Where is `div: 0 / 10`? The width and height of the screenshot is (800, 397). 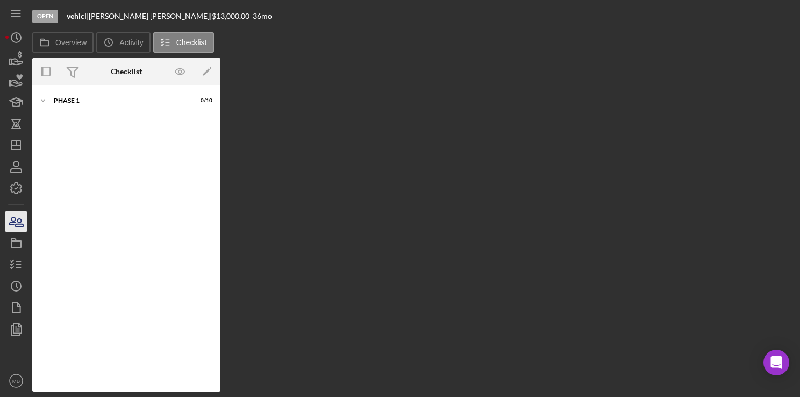
div: 0 / 10 is located at coordinates (203, 101).